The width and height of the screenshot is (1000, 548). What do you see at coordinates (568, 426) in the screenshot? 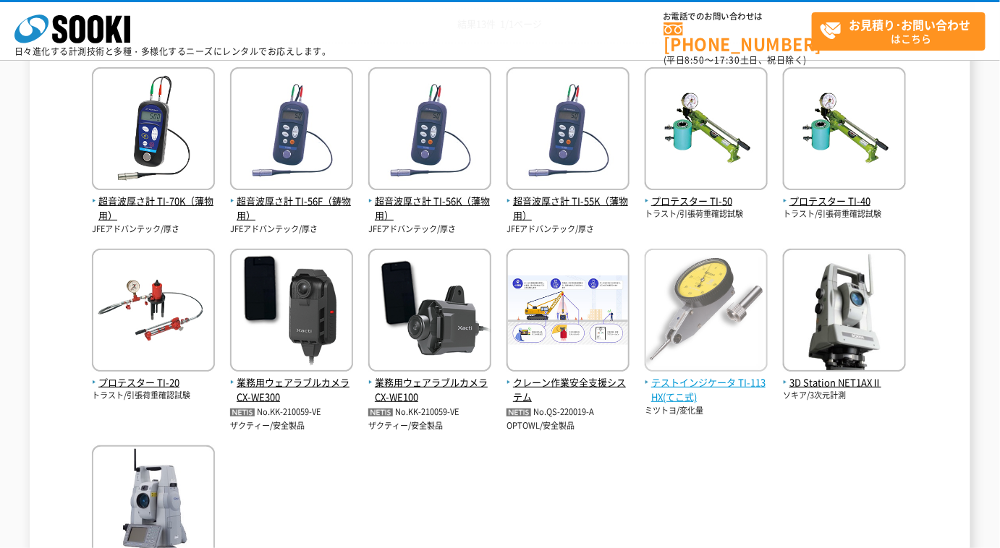
I see `p: OPTOWL/安全製品` at bounding box center [568, 426].